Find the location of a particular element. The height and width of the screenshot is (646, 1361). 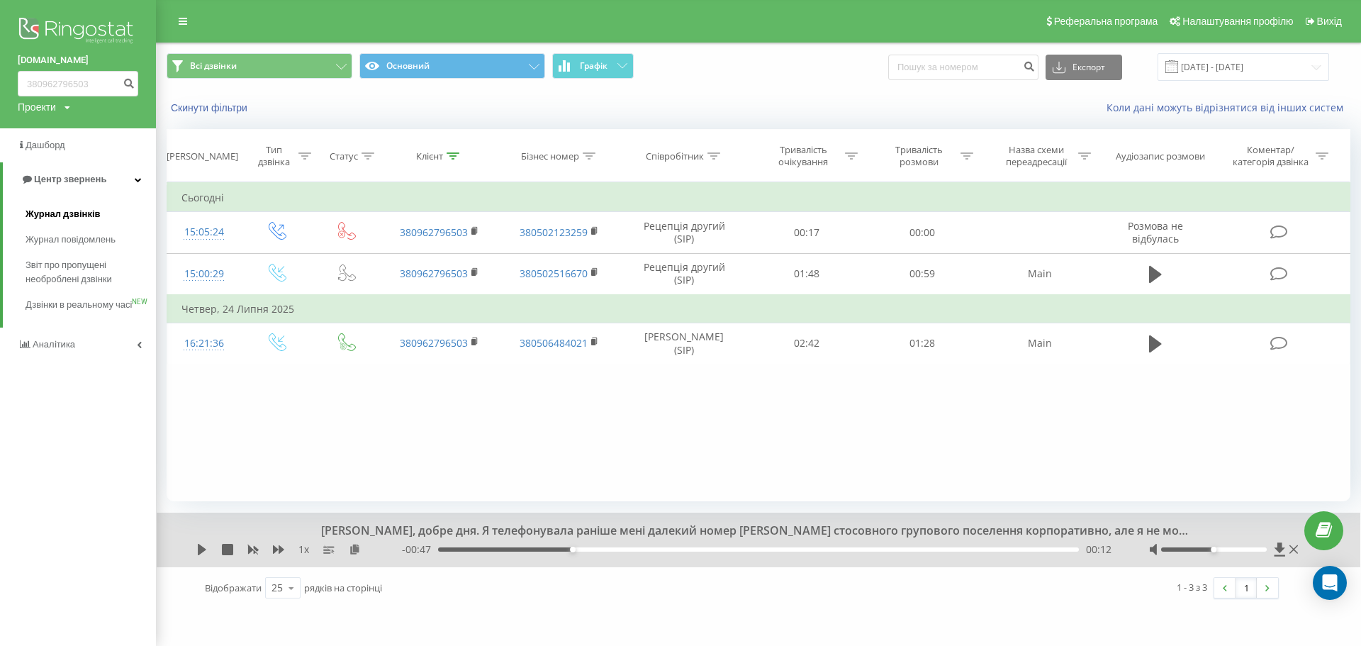

button: Скинути фільтри is located at coordinates (211, 108).